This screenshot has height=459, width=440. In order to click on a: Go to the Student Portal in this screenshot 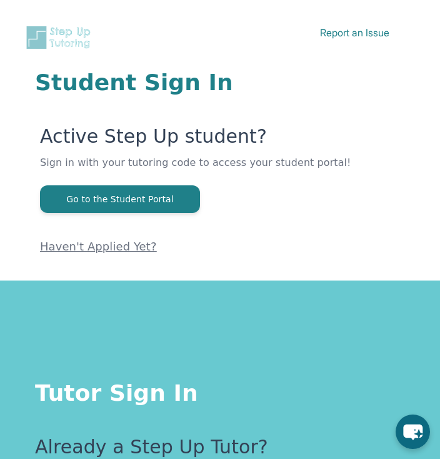, I will do `click(120, 198)`.